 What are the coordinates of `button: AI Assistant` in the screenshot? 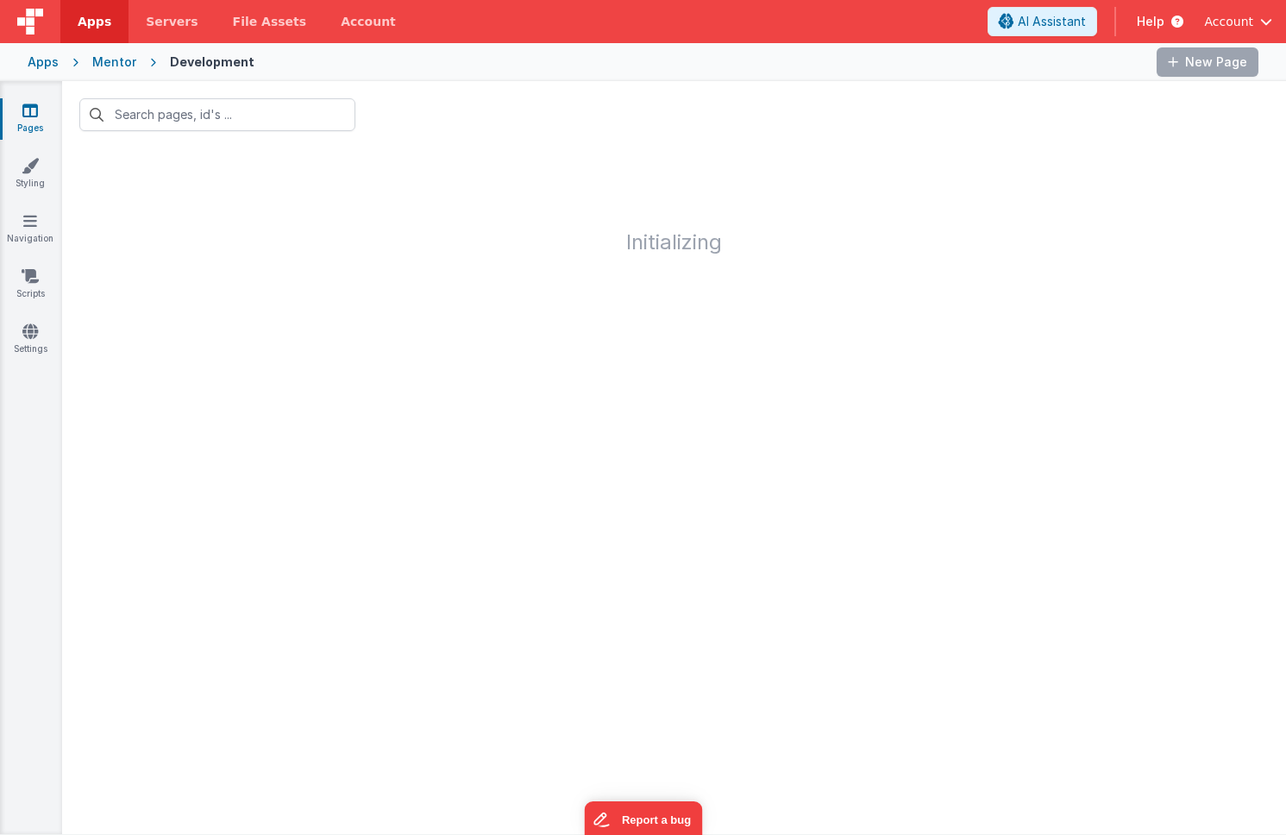 It's located at (1042, 22).